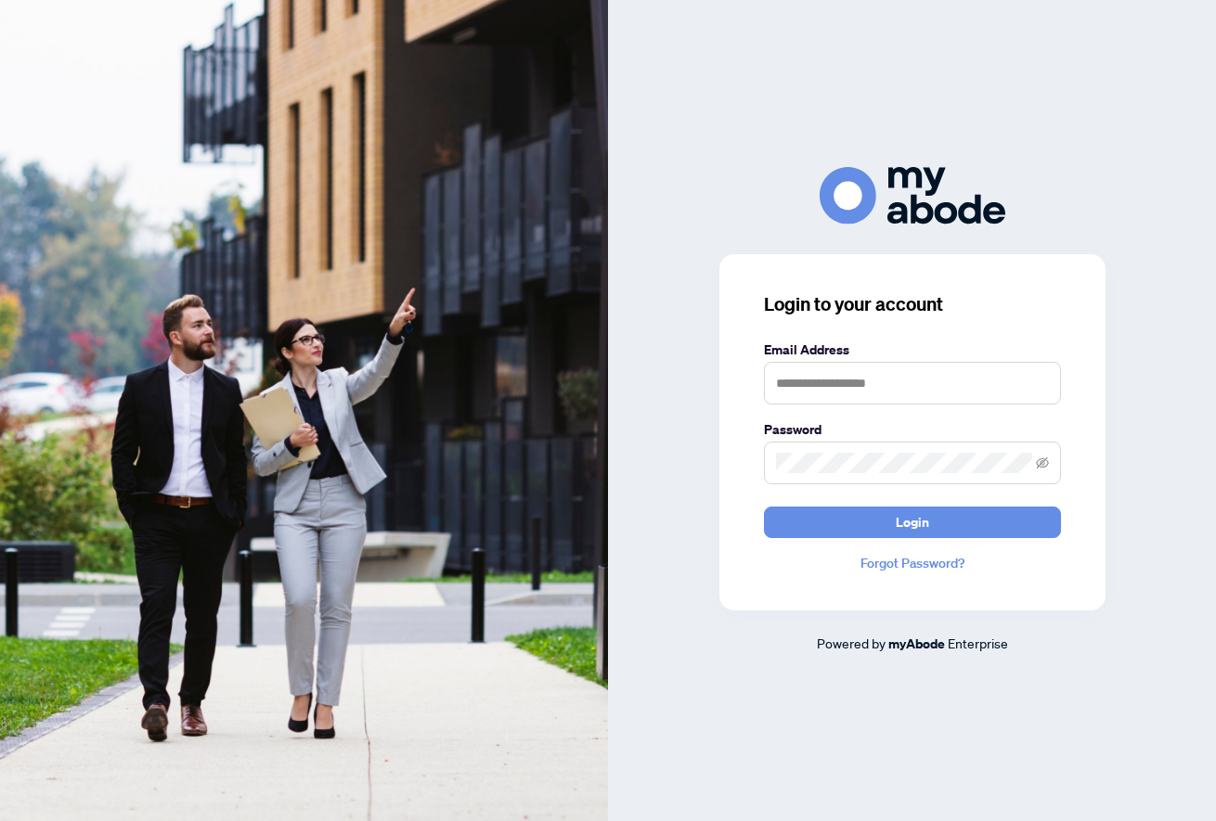 This screenshot has width=1216, height=821. What do you see at coordinates (912, 350) in the screenshot?
I see `label: Email Address` at bounding box center [912, 350].